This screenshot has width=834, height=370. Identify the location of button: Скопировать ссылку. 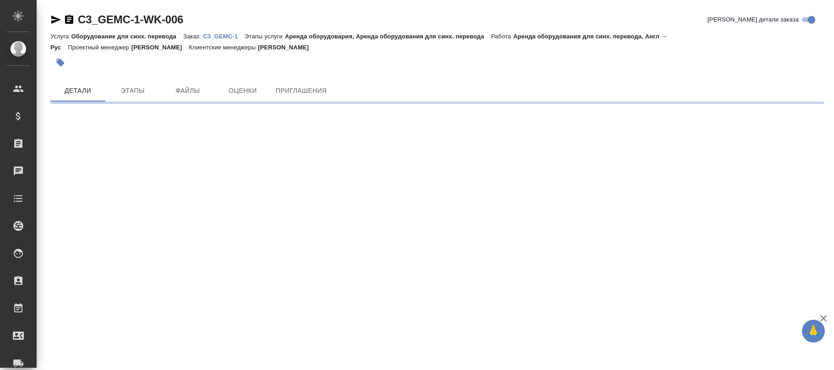
(69, 20).